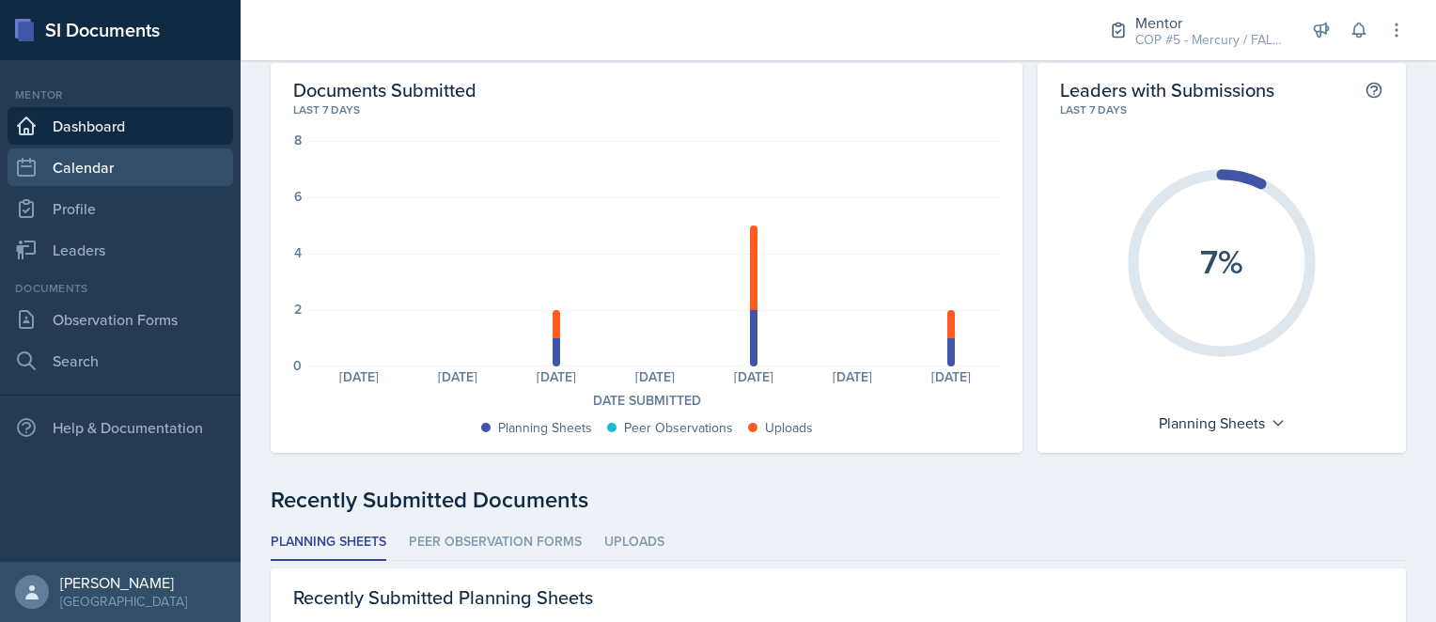  I want to click on div: Uploads, so click(789, 428).